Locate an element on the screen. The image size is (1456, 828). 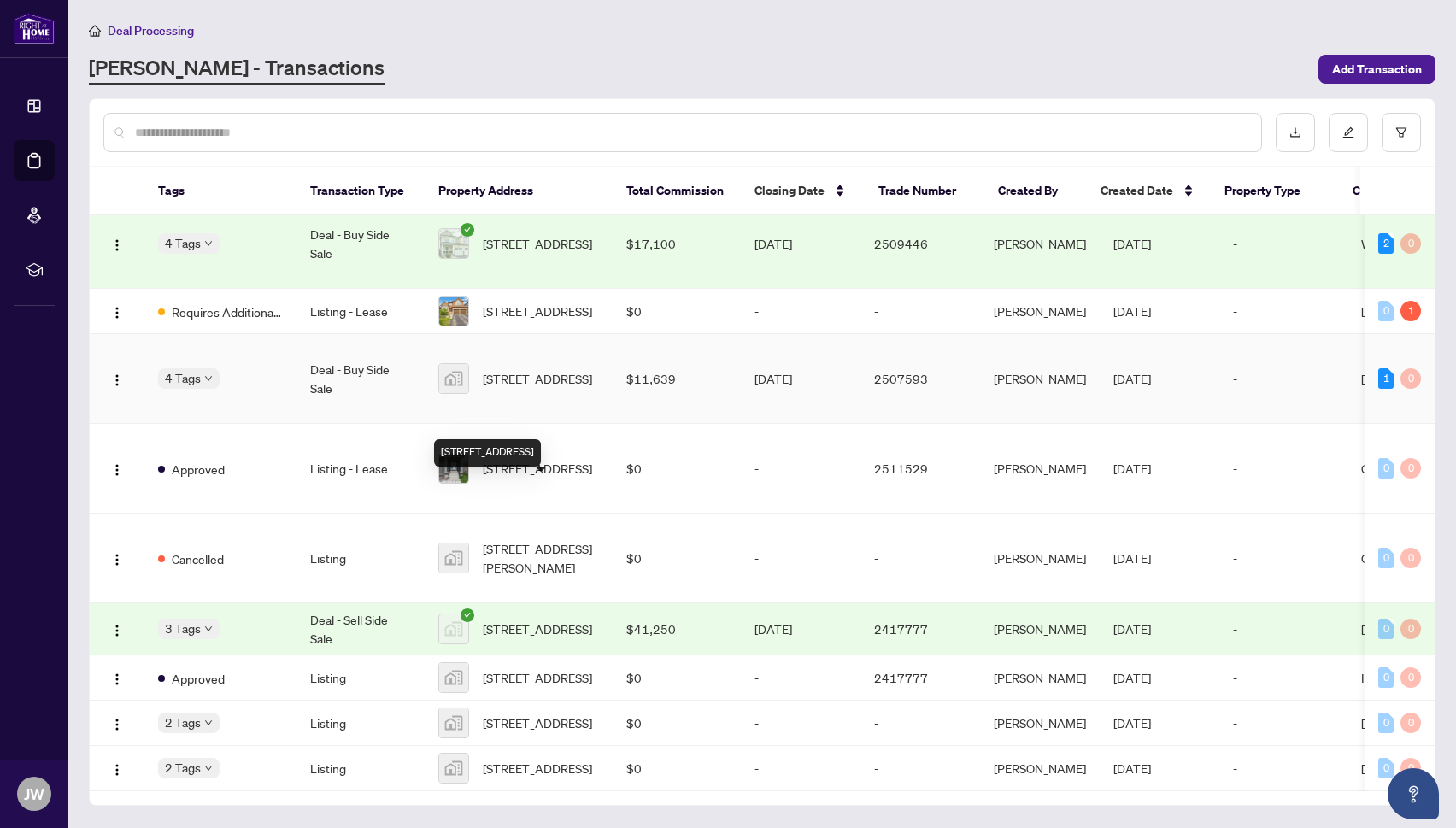
button: filter is located at coordinates (1402, 133).